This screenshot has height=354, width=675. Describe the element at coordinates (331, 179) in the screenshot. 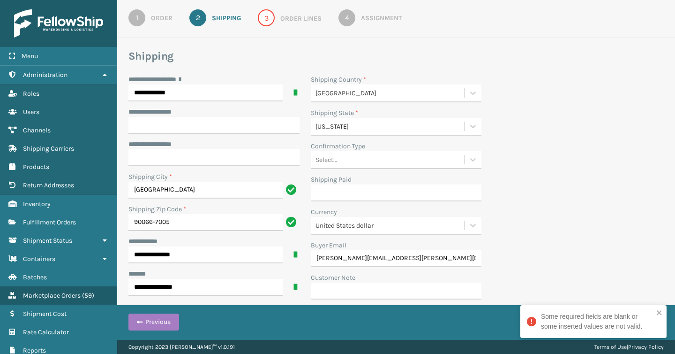

I see `label: Shipping Paid` at that location.